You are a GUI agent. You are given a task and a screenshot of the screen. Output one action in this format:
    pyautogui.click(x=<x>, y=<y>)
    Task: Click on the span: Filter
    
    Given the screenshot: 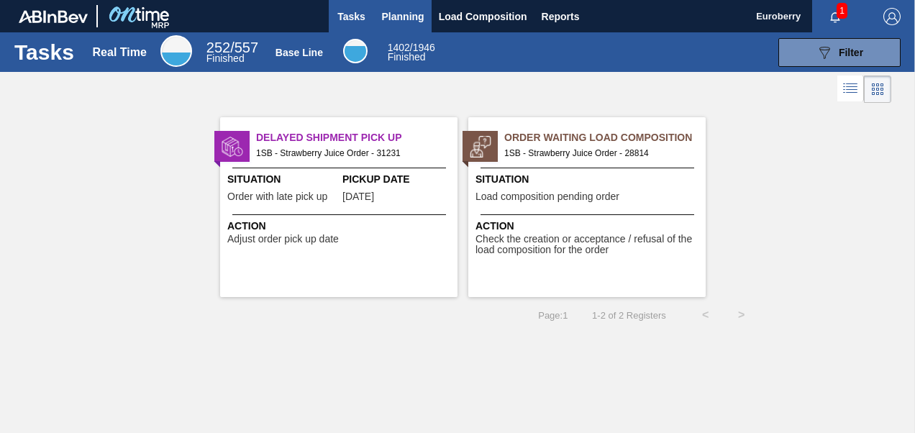 What is the action you would take?
    pyautogui.click(x=851, y=53)
    